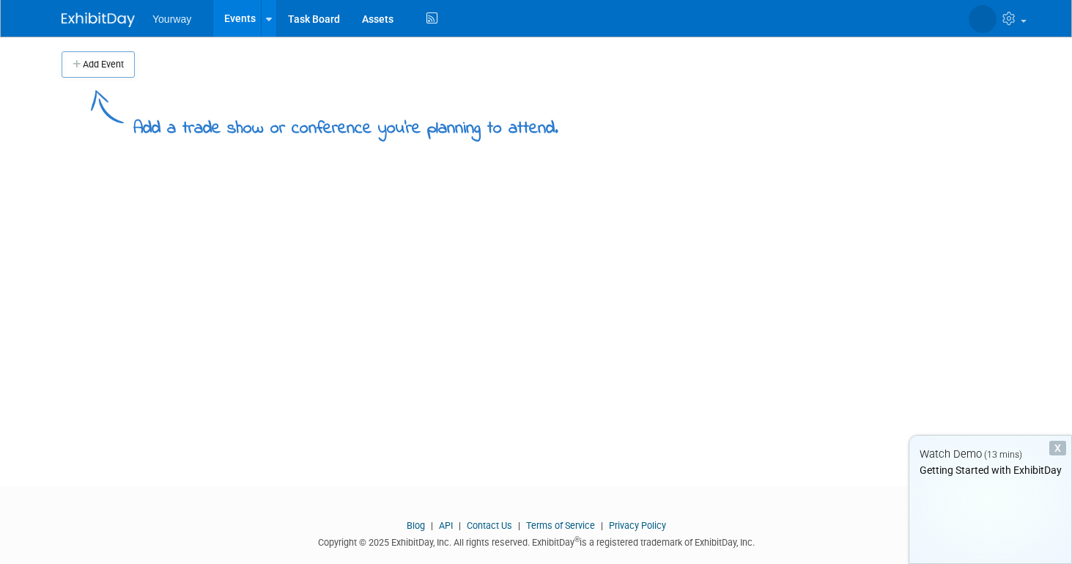 Image resolution: width=1072 pixels, height=564 pixels. What do you see at coordinates (638, 525) in the screenshot?
I see `a: Privacy Policy` at bounding box center [638, 525].